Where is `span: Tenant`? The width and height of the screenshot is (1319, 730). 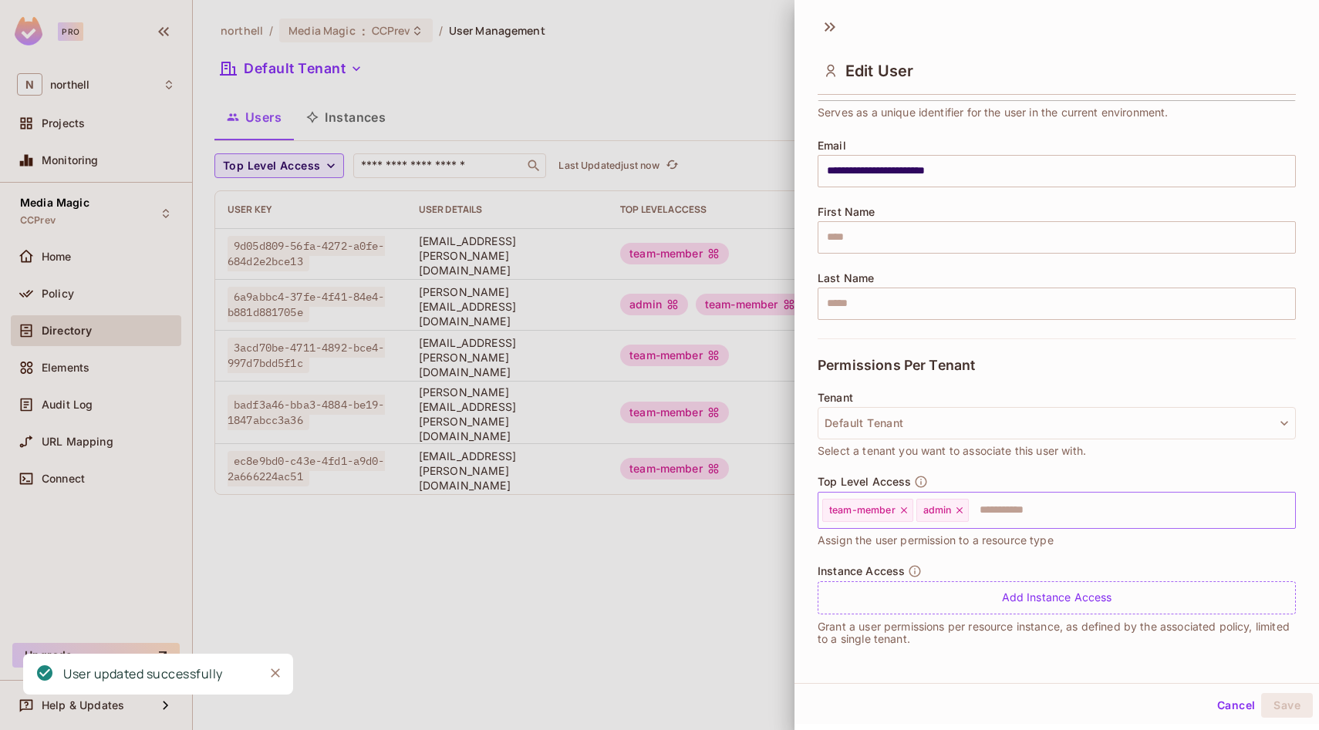
span: Tenant is located at coordinates (835, 398).